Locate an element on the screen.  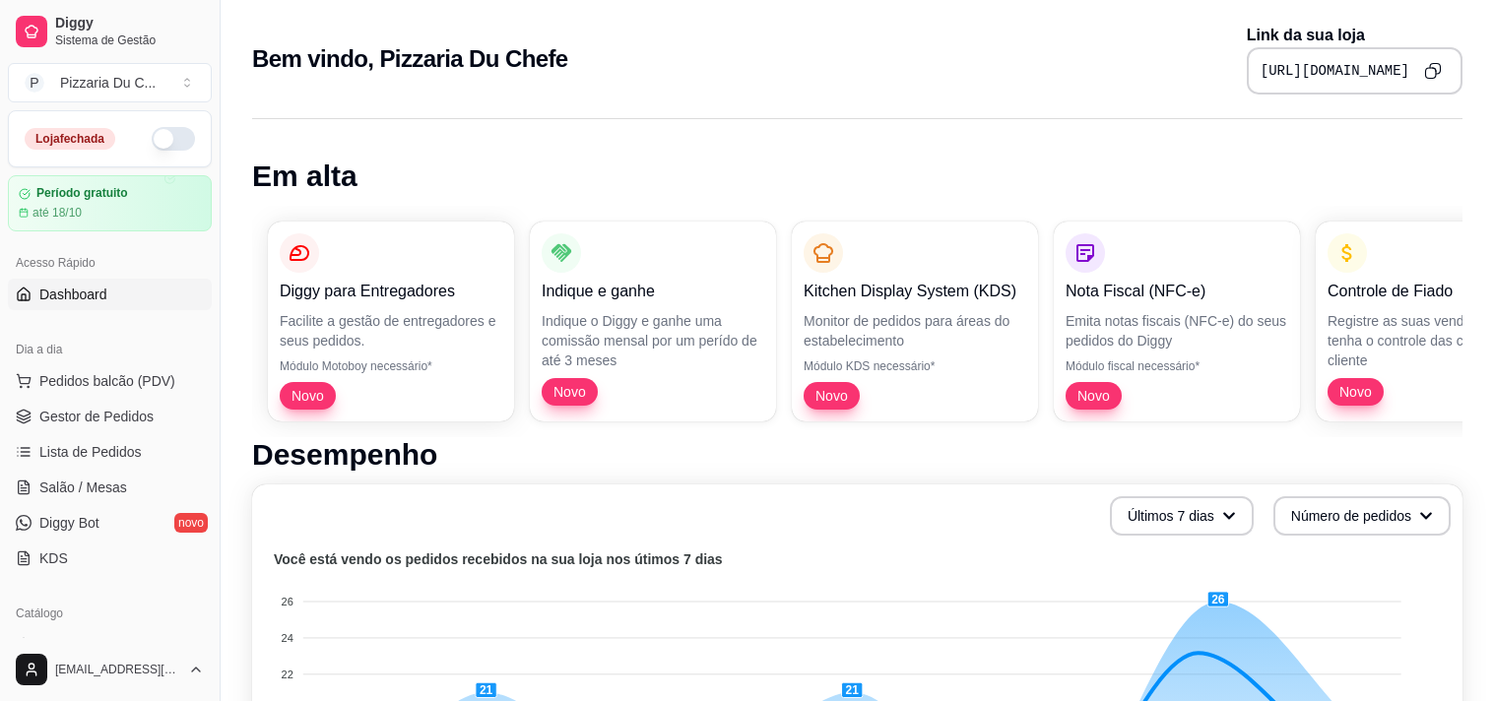
span: Lista de Pedidos is located at coordinates (91, 452).